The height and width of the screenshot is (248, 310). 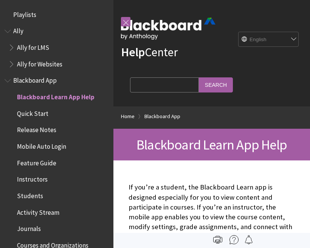 I want to click on span: Release Notes, so click(x=37, y=129).